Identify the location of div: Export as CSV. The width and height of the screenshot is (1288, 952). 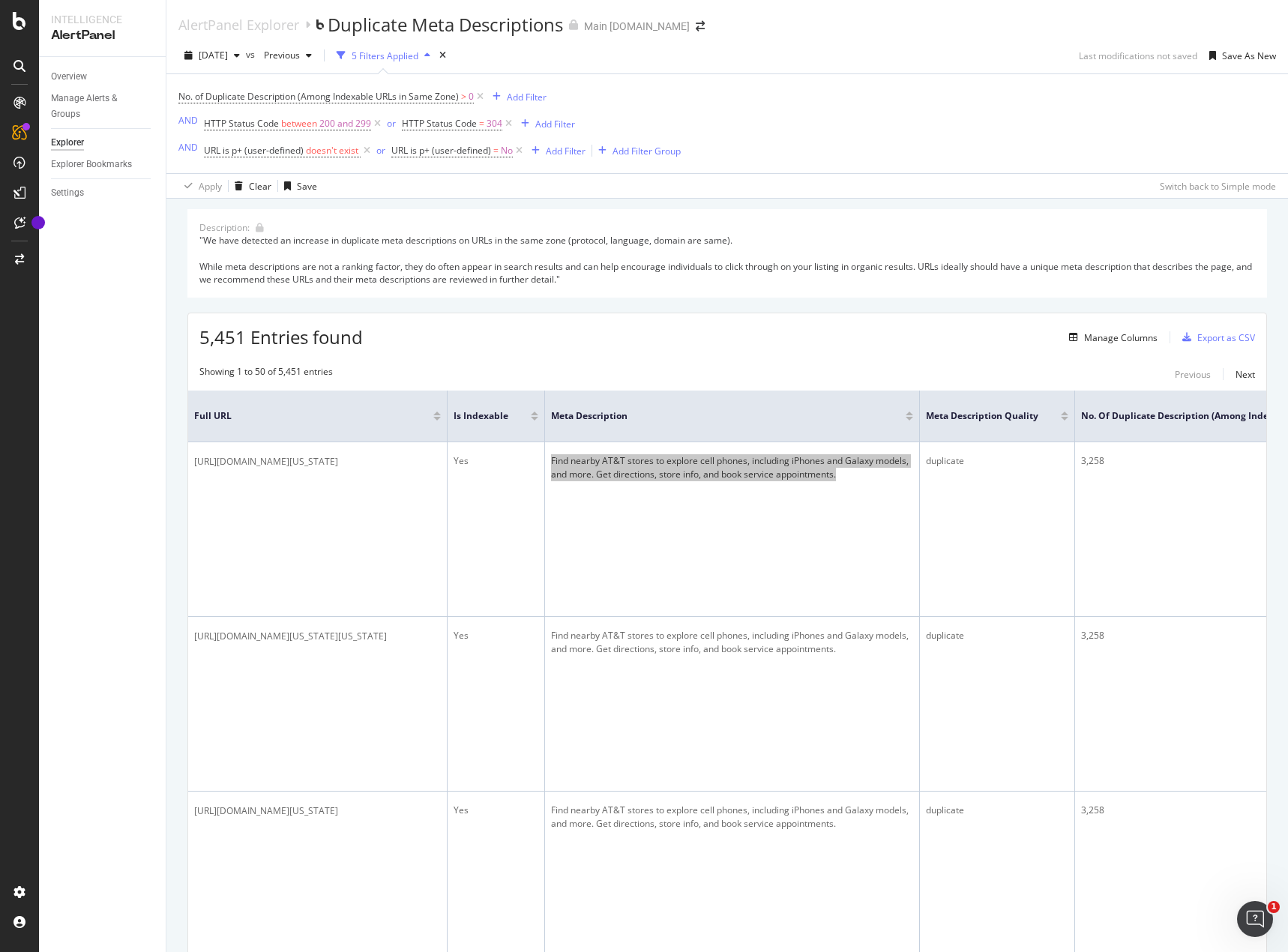
(1226, 337).